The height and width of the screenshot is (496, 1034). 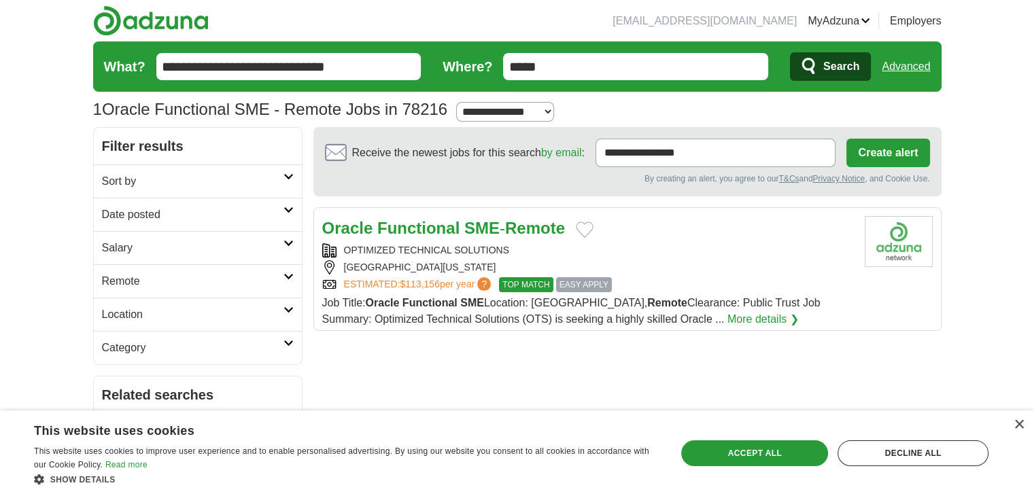 What do you see at coordinates (198, 214) in the screenshot?
I see `a: Date posted` at bounding box center [198, 214].